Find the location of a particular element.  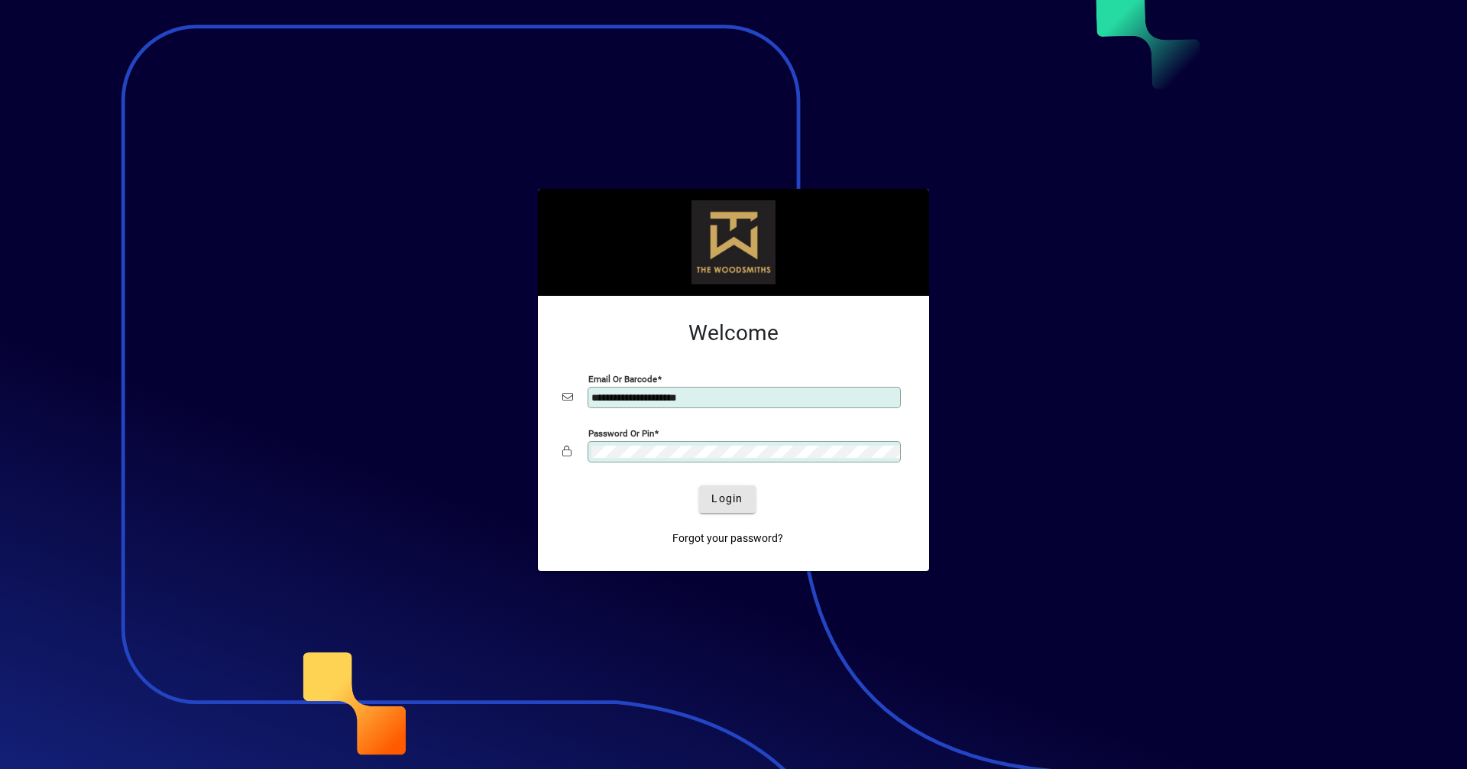

h2: Welcome is located at coordinates (734, 333).